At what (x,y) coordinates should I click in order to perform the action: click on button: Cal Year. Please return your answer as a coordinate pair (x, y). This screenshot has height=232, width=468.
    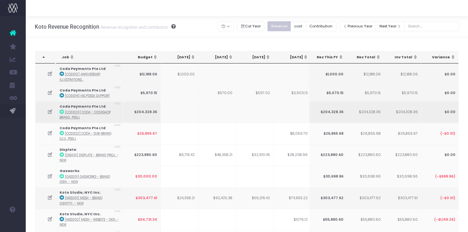
    Looking at the image, I should click on (251, 26).